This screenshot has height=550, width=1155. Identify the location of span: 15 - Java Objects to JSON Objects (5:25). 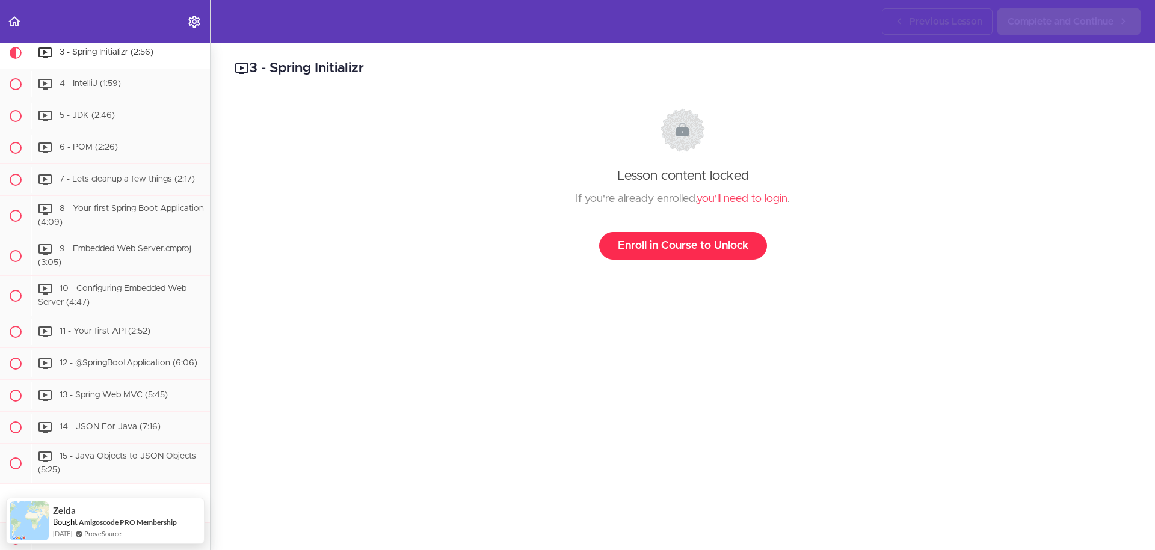
(117, 463).